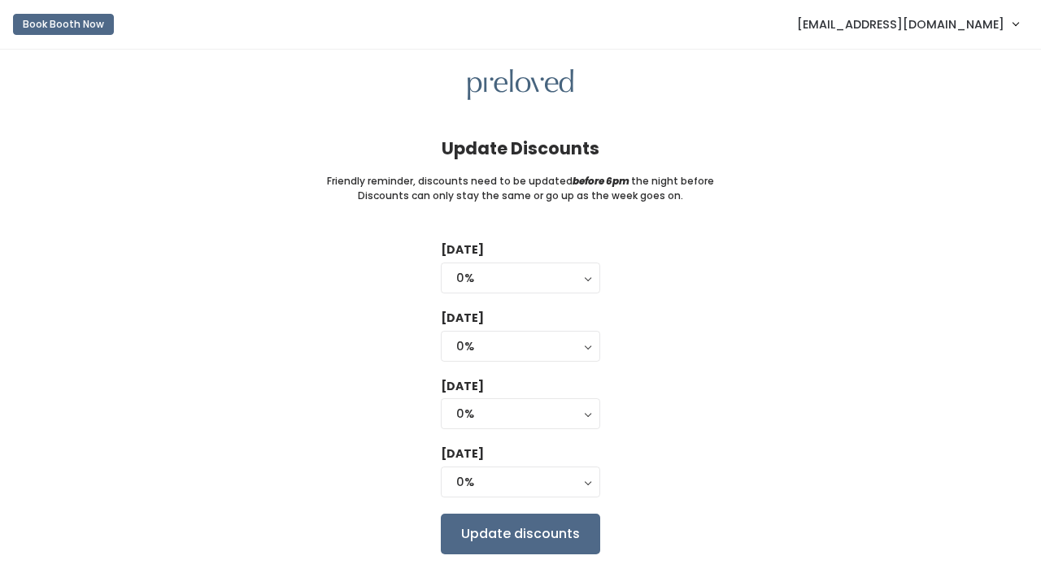 This screenshot has width=1041, height=586. What do you see at coordinates (63, 24) in the screenshot?
I see `a: Book Booth Now` at bounding box center [63, 24].